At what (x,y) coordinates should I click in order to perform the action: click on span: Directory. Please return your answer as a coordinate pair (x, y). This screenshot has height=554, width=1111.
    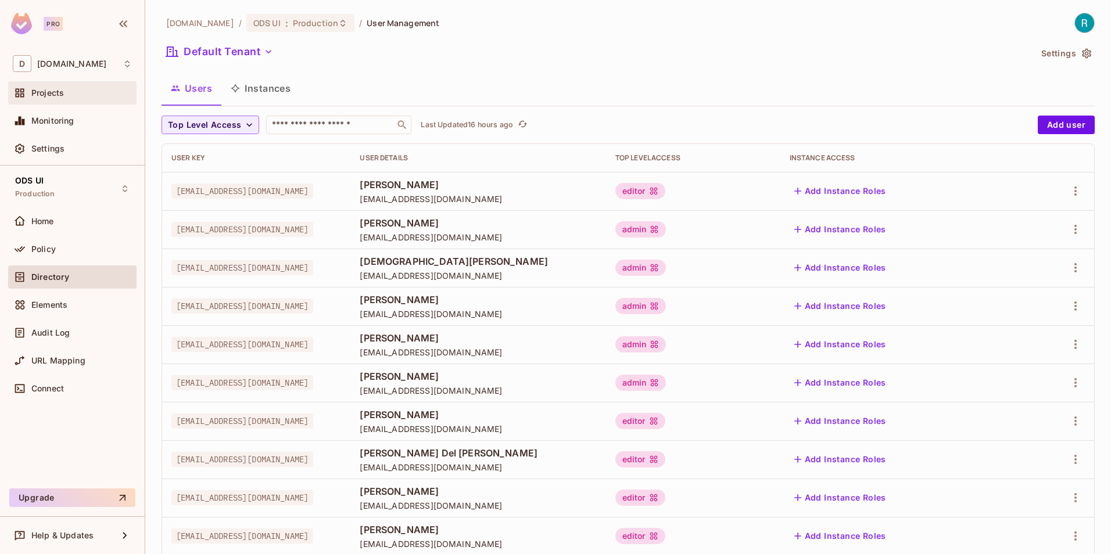
    Looking at the image, I should click on (50, 277).